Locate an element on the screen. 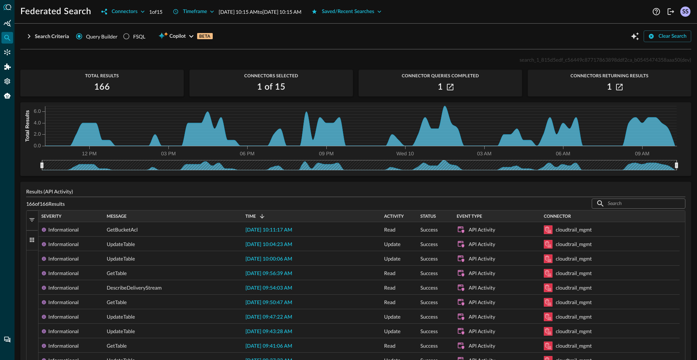  tspan: 2.0 is located at coordinates (37, 134).